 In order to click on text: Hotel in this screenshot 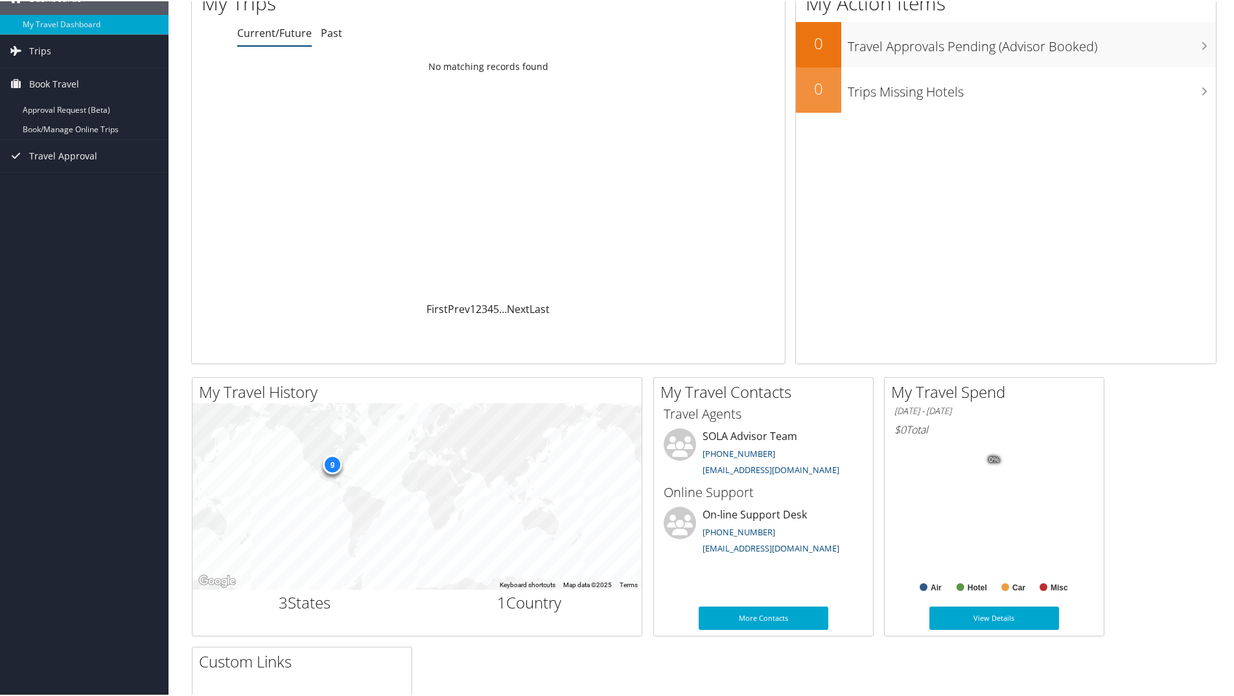, I will do `click(977, 586)`.